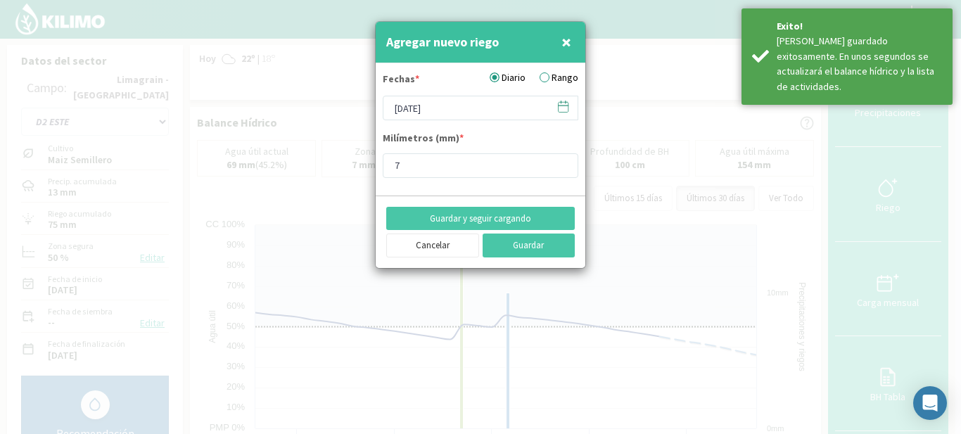 The image size is (961, 434). What do you see at coordinates (423, 140) in the screenshot?
I see `label: Milímetros (mm)` at bounding box center [423, 140].